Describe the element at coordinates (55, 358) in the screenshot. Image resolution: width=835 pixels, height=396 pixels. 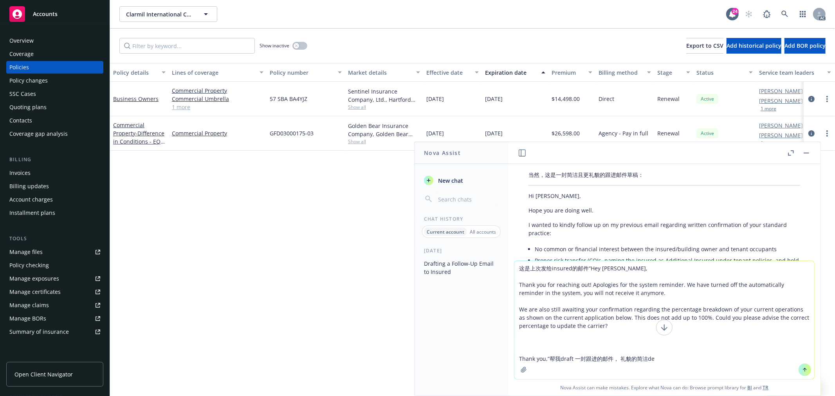
I see `div: Analytics hub` at that location.